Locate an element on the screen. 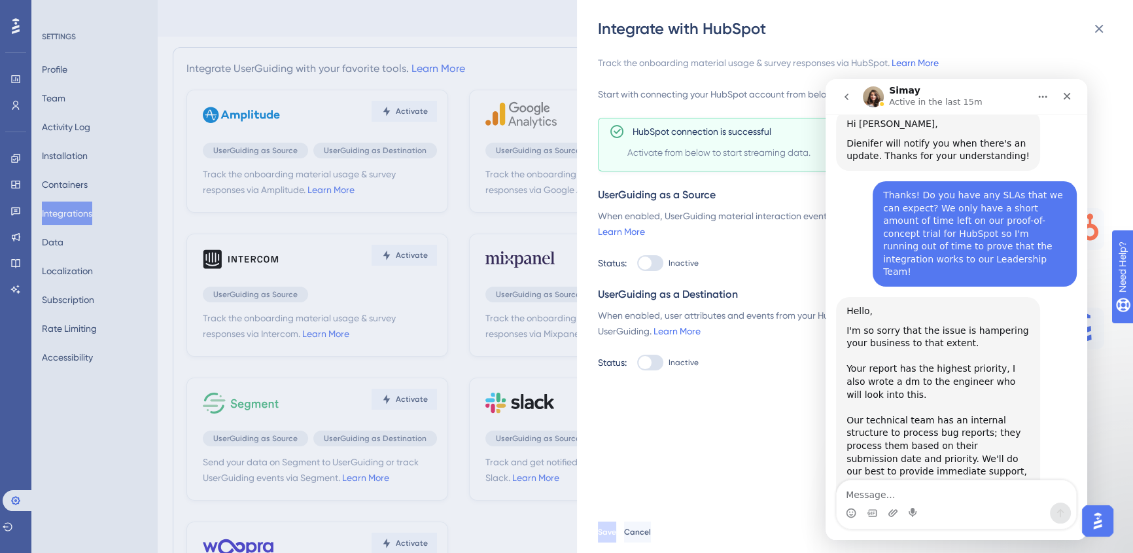 The height and width of the screenshot is (553, 1133). button: Send a message… is located at coordinates (235, 434).